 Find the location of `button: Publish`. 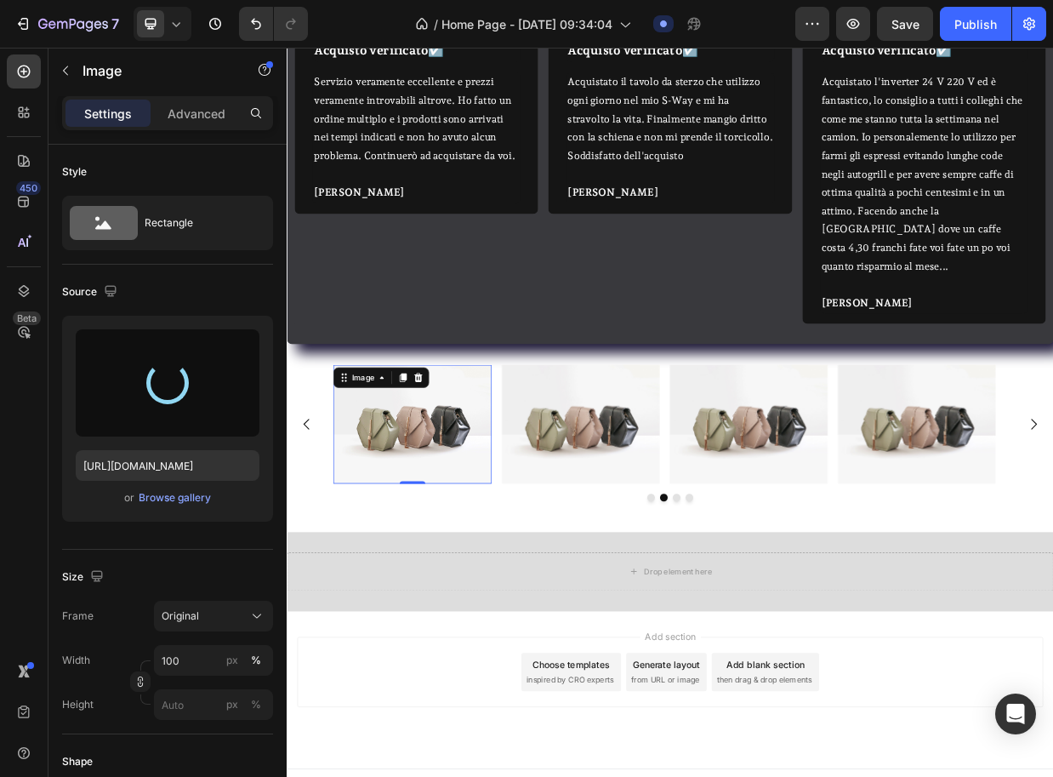

button: Publish is located at coordinates (976, 24).